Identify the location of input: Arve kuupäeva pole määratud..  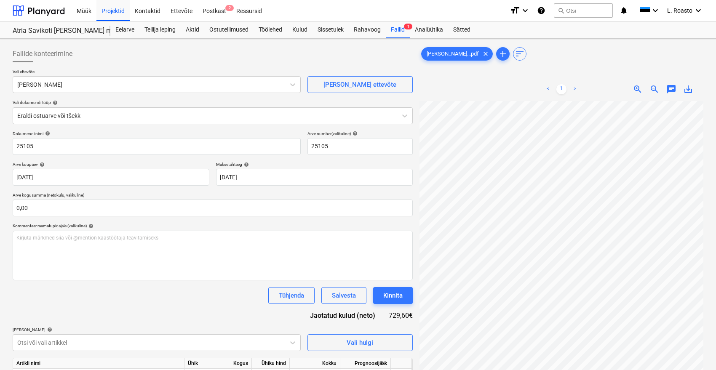
(111, 177).